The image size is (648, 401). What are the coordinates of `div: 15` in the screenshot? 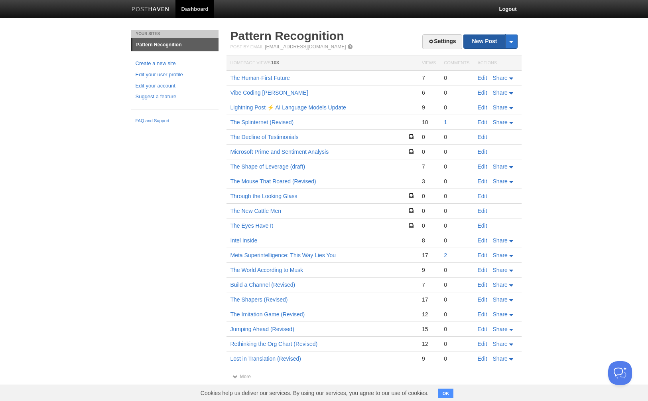 It's located at (429, 329).